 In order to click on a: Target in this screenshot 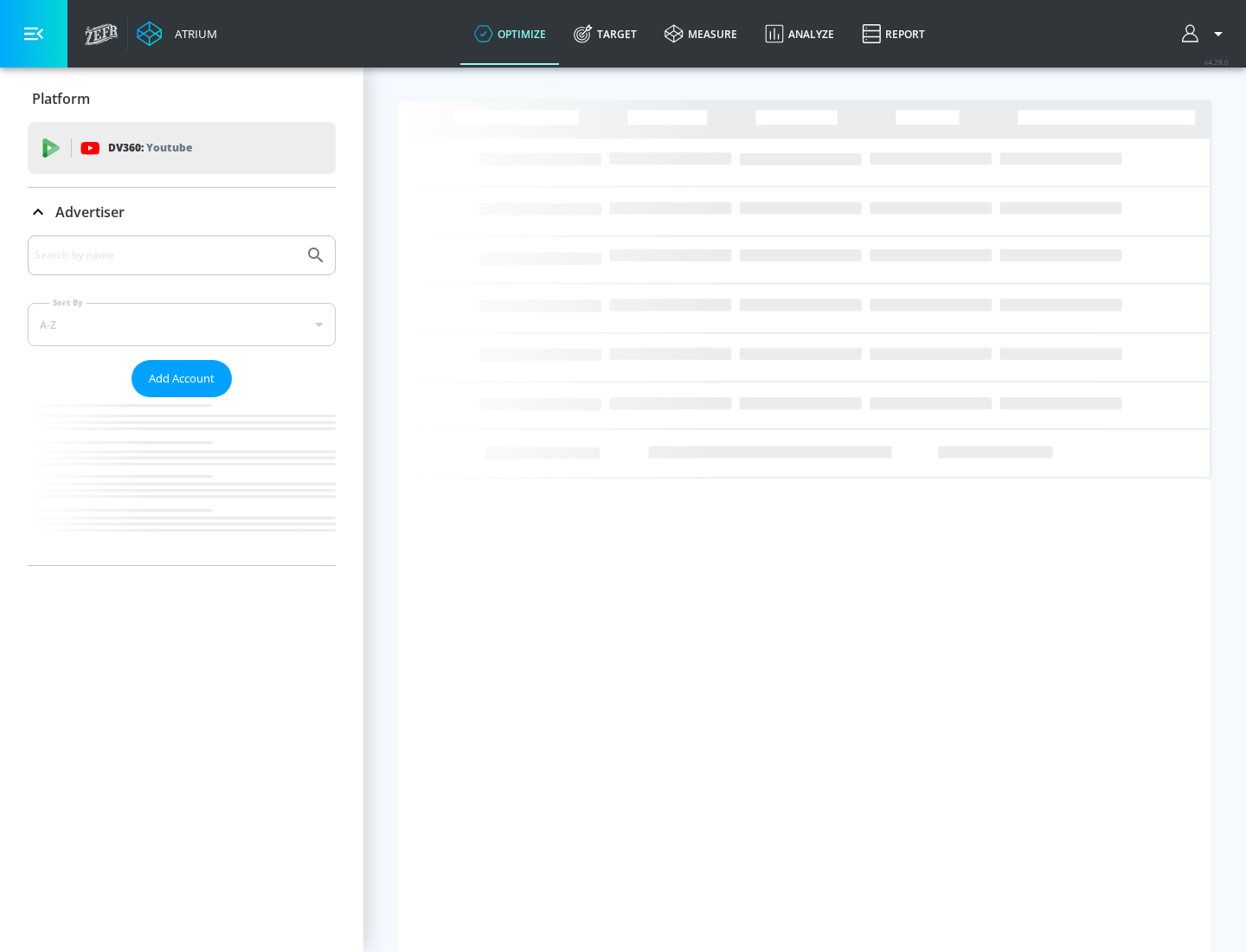, I will do `click(605, 34)`.